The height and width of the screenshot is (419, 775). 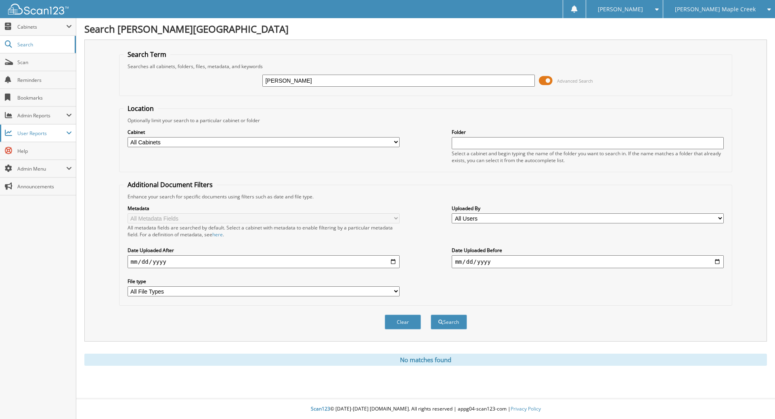 What do you see at coordinates (42, 115) in the screenshot?
I see `span: Admin Reports` at bounding box center [42, 115].